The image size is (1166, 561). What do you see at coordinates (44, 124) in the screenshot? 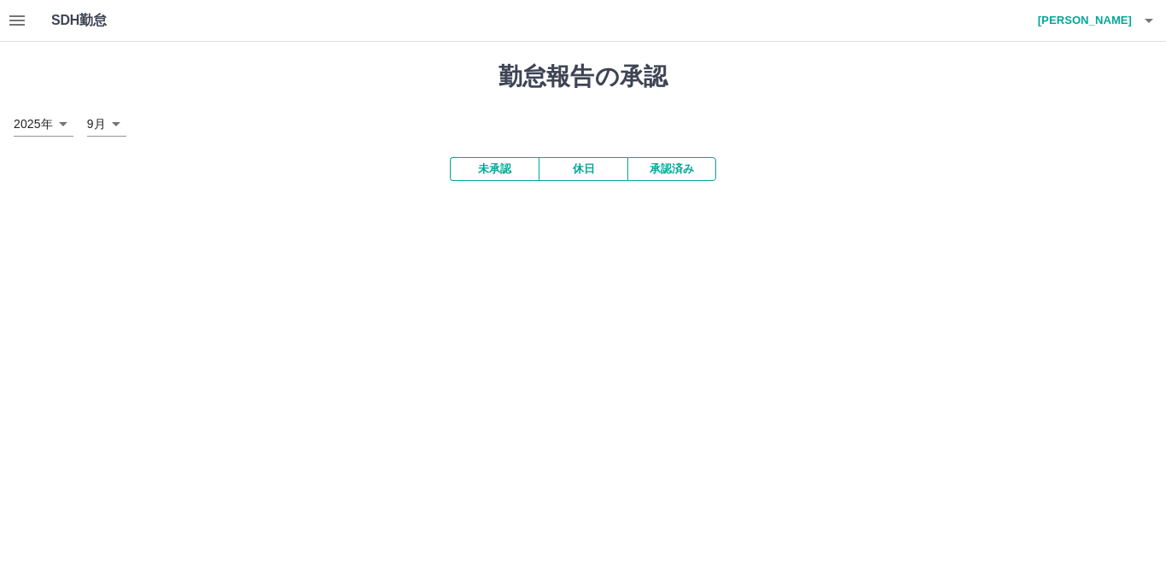
I see `div: 2025年` at bounding box center [44, 124].